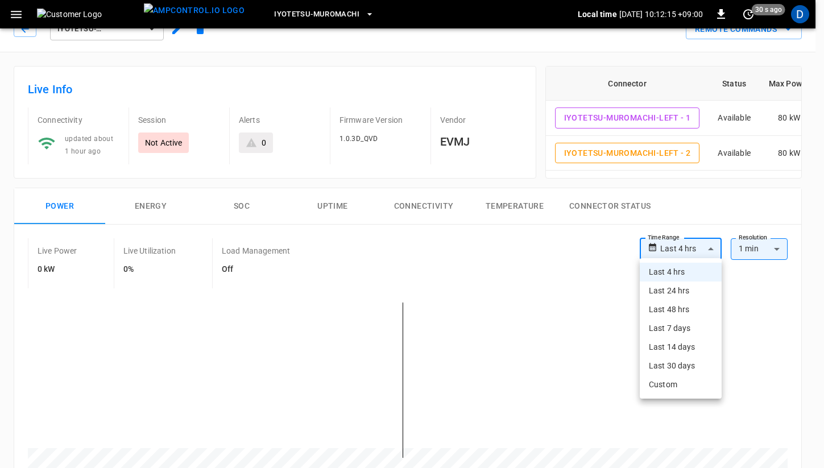 The image size is (824, 468). What do you see at coordinates (681, 291) in the screenshot?
I see `li: Last 24 hrs` at bounding box center [681, 291].